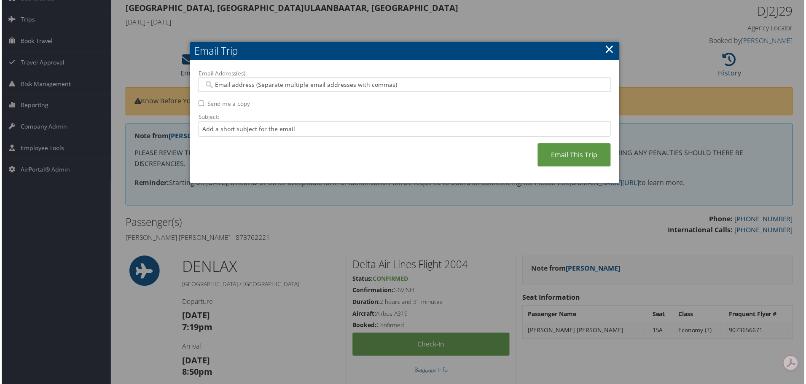  Describe the element at coordinates (228, 105) in the screenshot. I see `label: Send me a copy` at that location.